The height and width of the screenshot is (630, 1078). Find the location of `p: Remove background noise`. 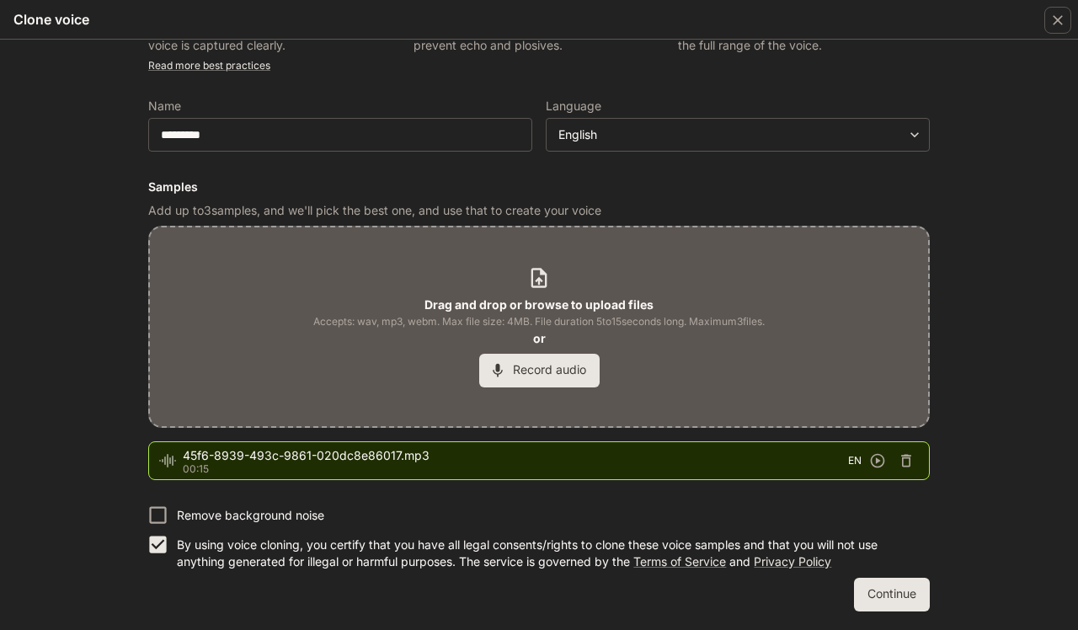

p: Remove background noise is located at coordinates (250, 515).